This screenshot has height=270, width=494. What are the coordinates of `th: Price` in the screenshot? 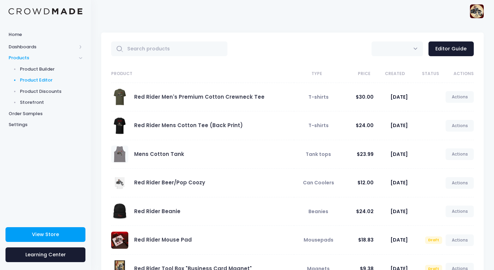 It's located at (357, 74).